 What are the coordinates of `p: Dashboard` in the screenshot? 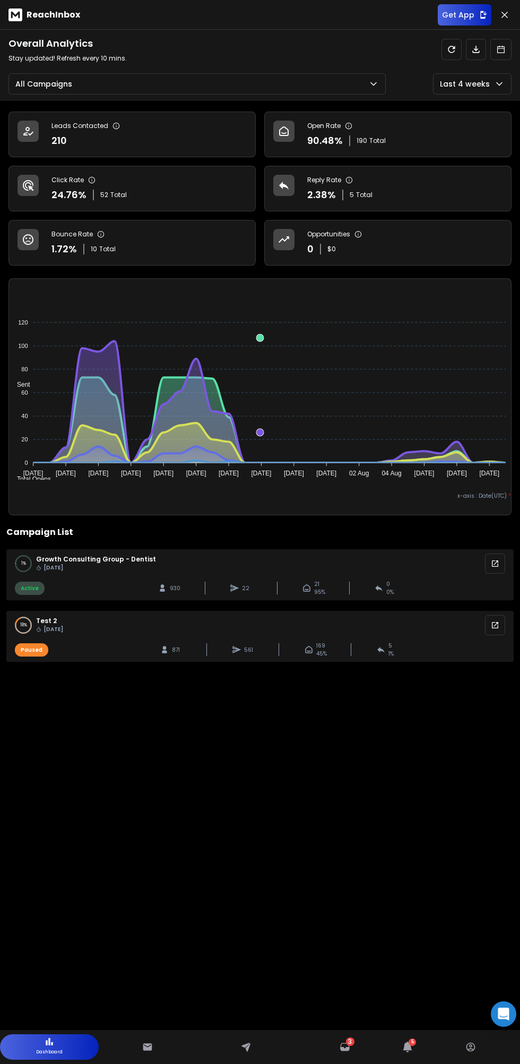 It's located at (49, 1052).